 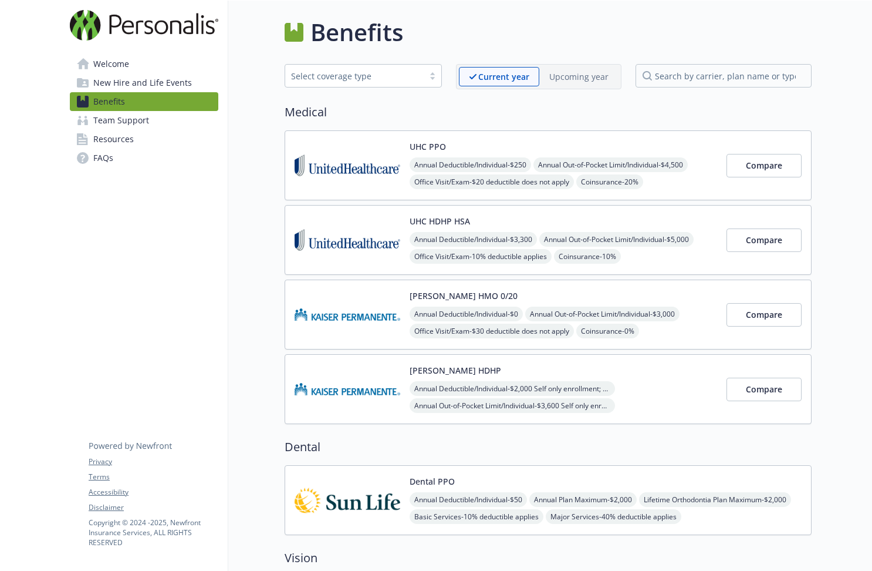 I want to click on span: Annual Out-of-Pocket Limit/Individual - $3,600 Self only enrollment; $3,600 for any one member wi..., so click(x=512, y=405).